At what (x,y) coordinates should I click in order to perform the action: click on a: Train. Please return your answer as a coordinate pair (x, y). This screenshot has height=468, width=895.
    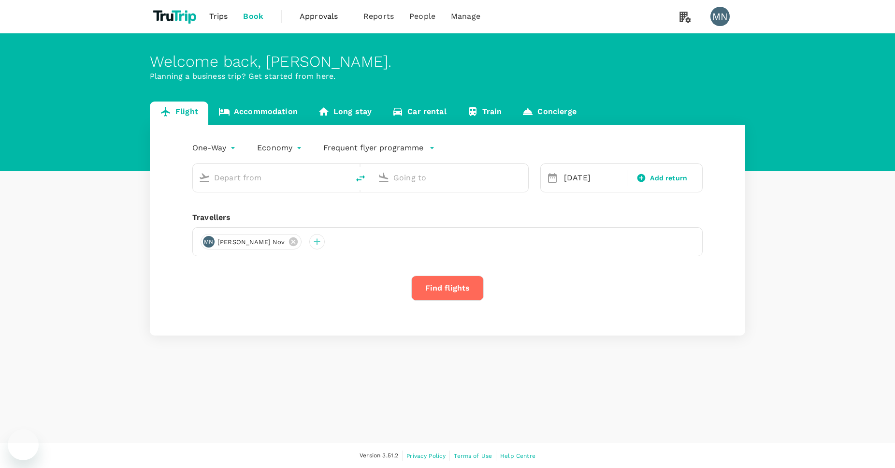
    Looking at the image, I should click on (484, 113).